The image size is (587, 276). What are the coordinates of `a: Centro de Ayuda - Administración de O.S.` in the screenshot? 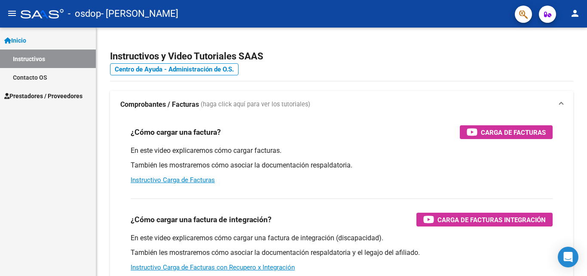 It's located at (174, 69).